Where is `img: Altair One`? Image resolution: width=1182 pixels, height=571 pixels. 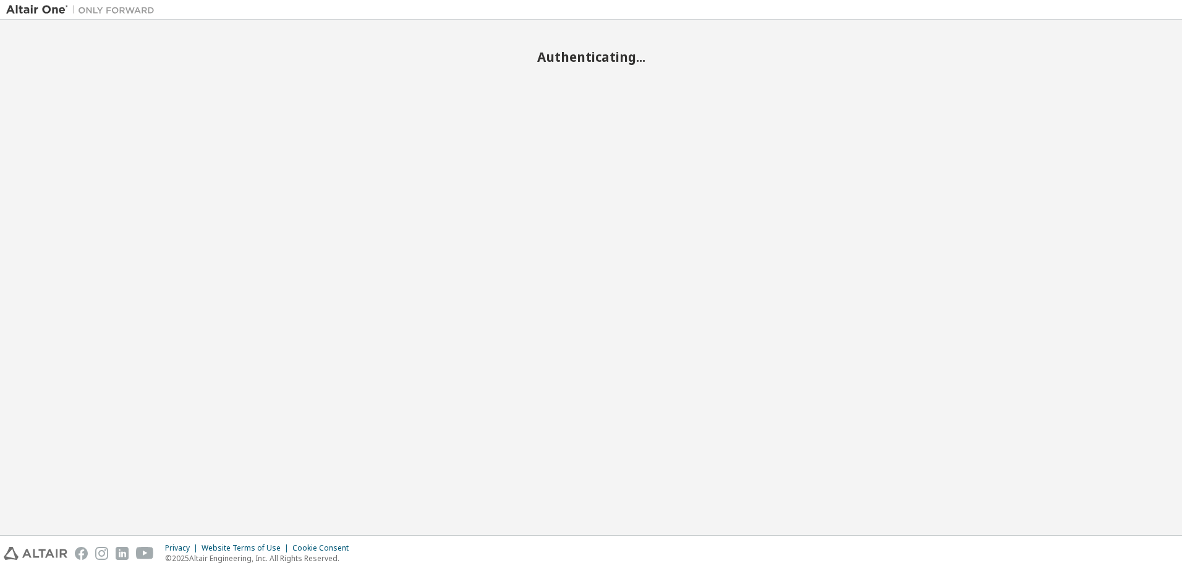
img: Altair One is located at coordinates (83, 10).